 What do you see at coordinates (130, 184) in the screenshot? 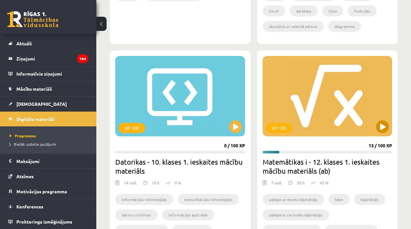
I see `div: 14 uzd.` at bounding box center [130, 184].